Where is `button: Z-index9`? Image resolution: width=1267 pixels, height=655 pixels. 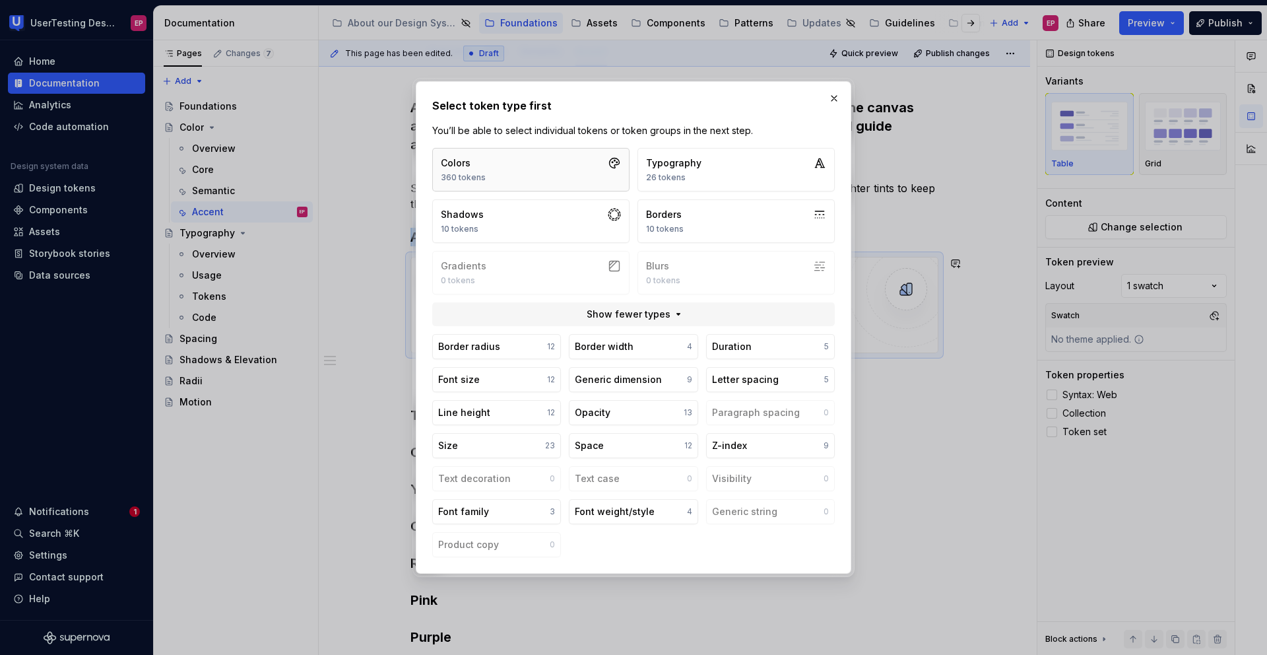
button: Z-index9 is located at coordinates (770, 446).